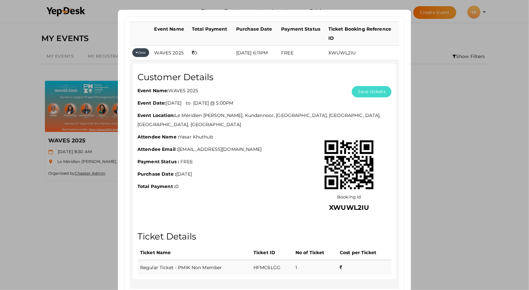 The width and height of the screenshot is (529, 290). Describe the element at coordinates (264, 77) in the screenshot. I see `h3: Customer Details` at that location.